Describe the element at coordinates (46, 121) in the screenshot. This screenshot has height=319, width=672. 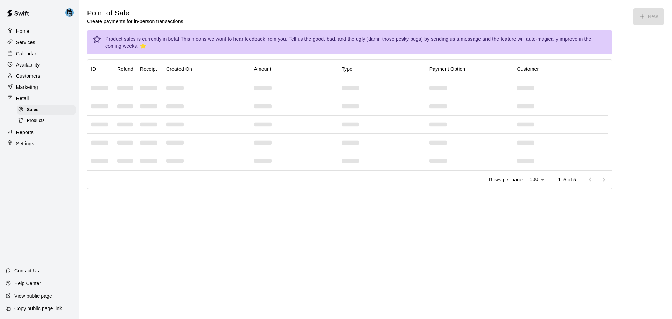
I see `div: Products` at that location.